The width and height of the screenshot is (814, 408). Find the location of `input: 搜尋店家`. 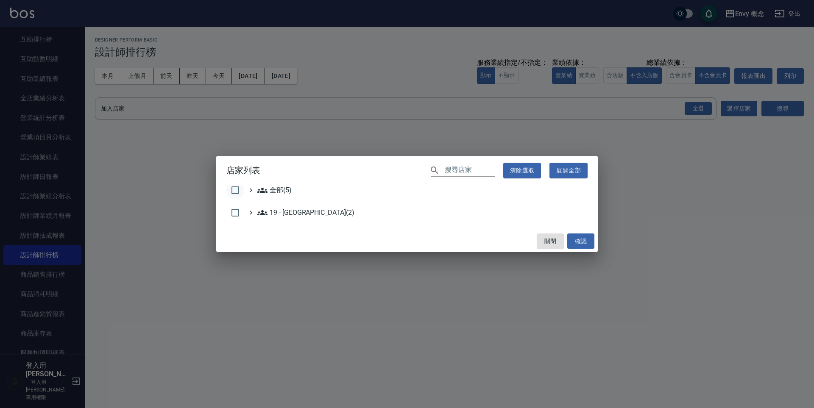

input: 搜尋店家 is located at coordinates (470, 171).